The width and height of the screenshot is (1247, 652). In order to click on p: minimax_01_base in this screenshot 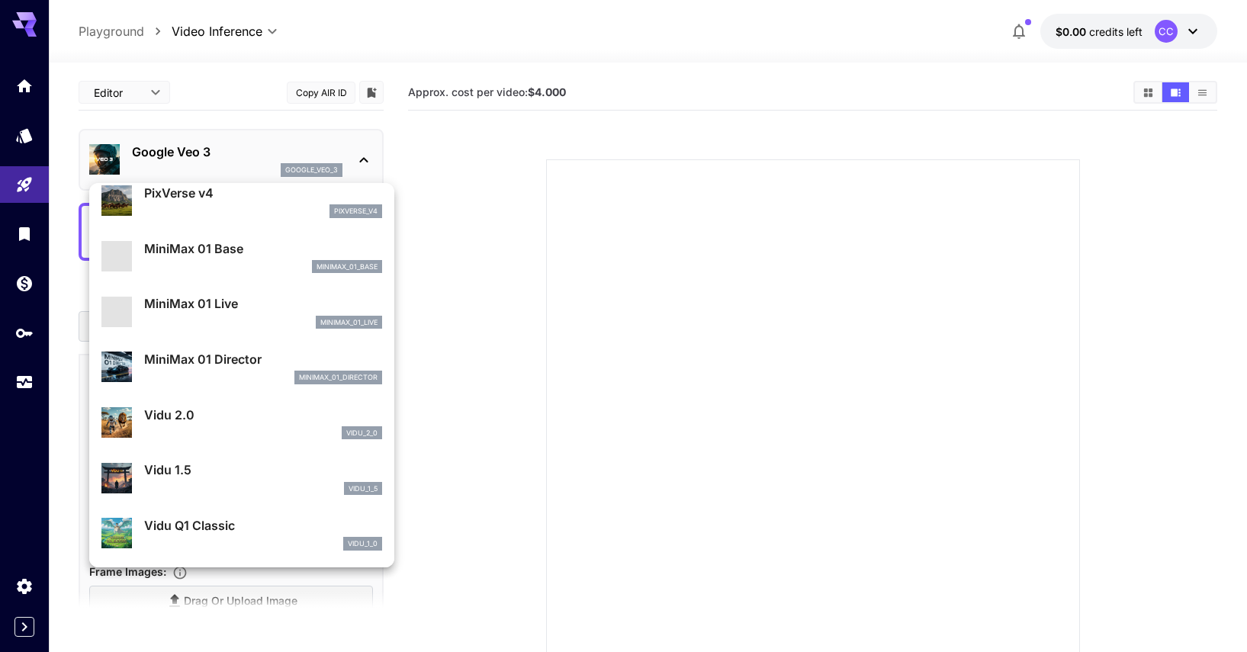, I will do `click(347, 267)`.